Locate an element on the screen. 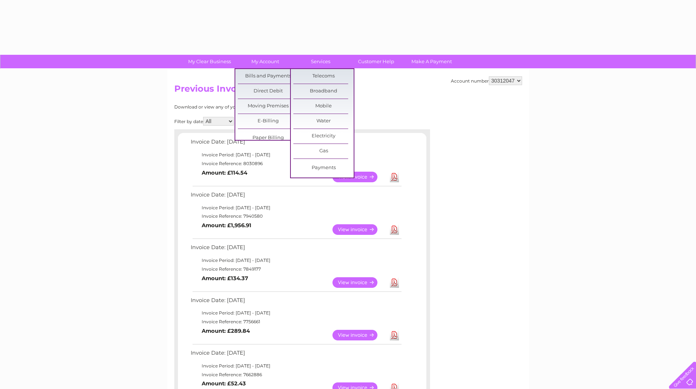 The height and width of the screenshot is (389, 696). a: Telecoms is located at coordinates (323, 76).